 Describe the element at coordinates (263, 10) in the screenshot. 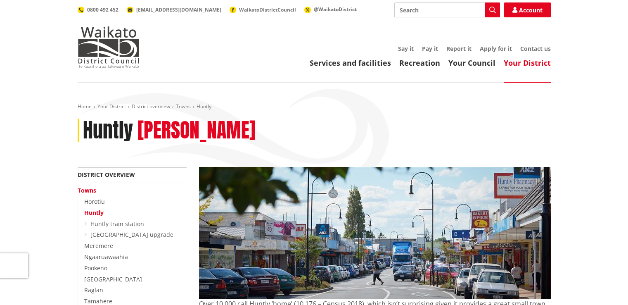

I see `a: WaikatoDistrictCouncil` at that location.